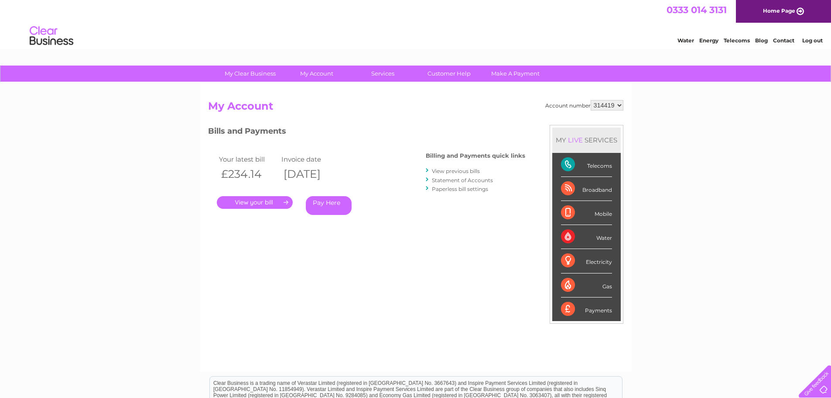 The image size is (831, 398). What do you see at coordinates (329, 205) in the screenshot?
I see `a: Pay Here` at bounding box center [329, 205].